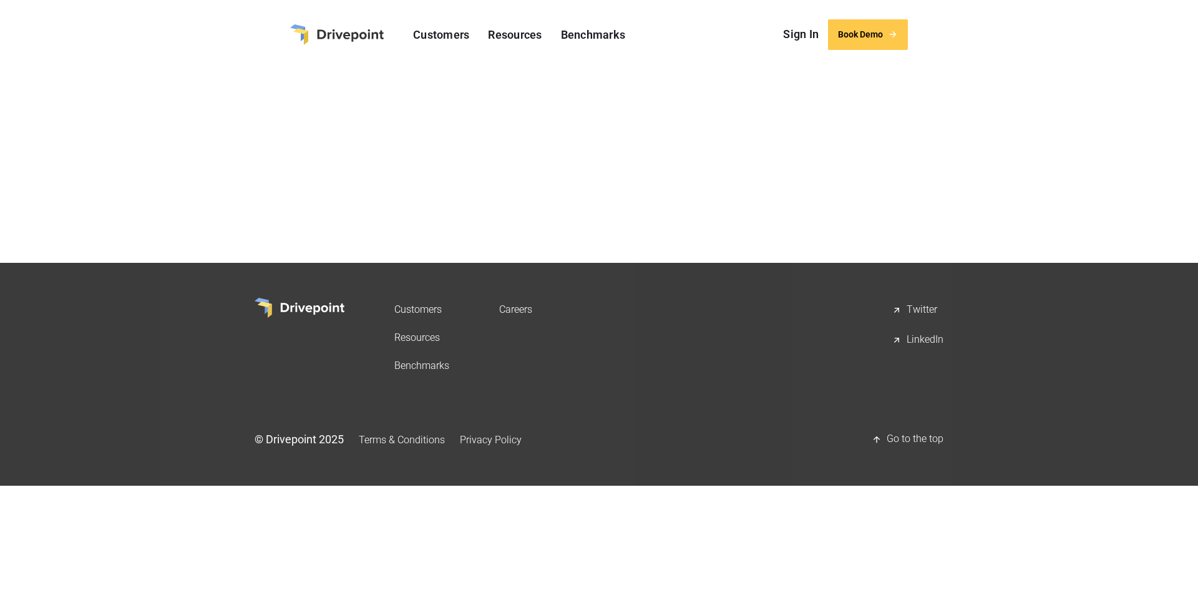  I want to click on a: Terms & Conditions, so click(402, 439).